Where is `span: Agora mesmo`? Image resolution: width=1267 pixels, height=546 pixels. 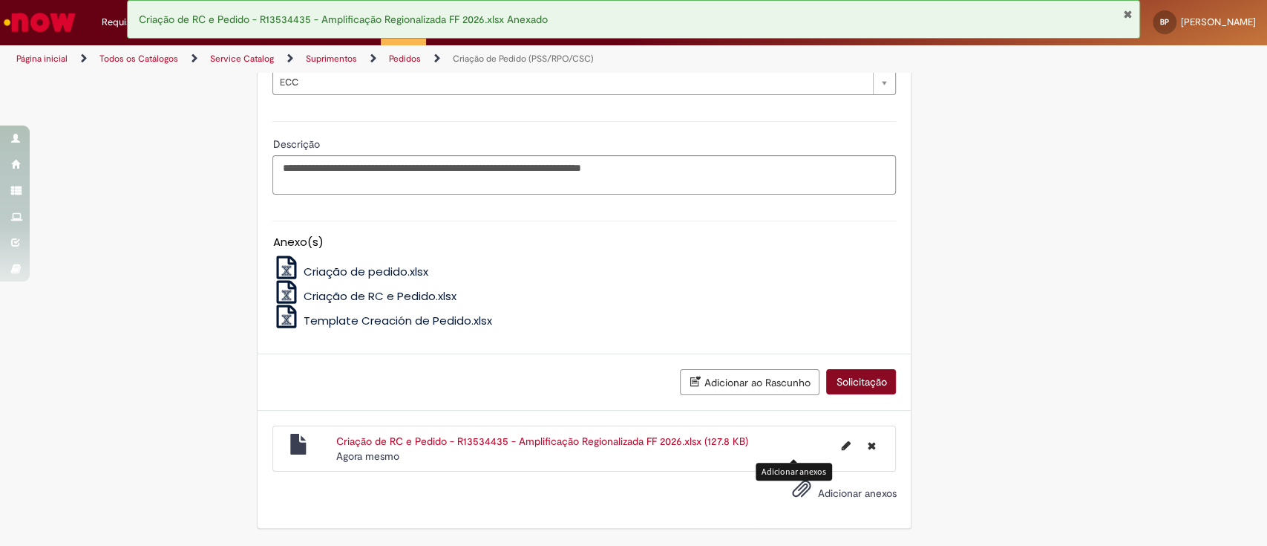
span: Agora mesmo is located at coordinates (368, 456).